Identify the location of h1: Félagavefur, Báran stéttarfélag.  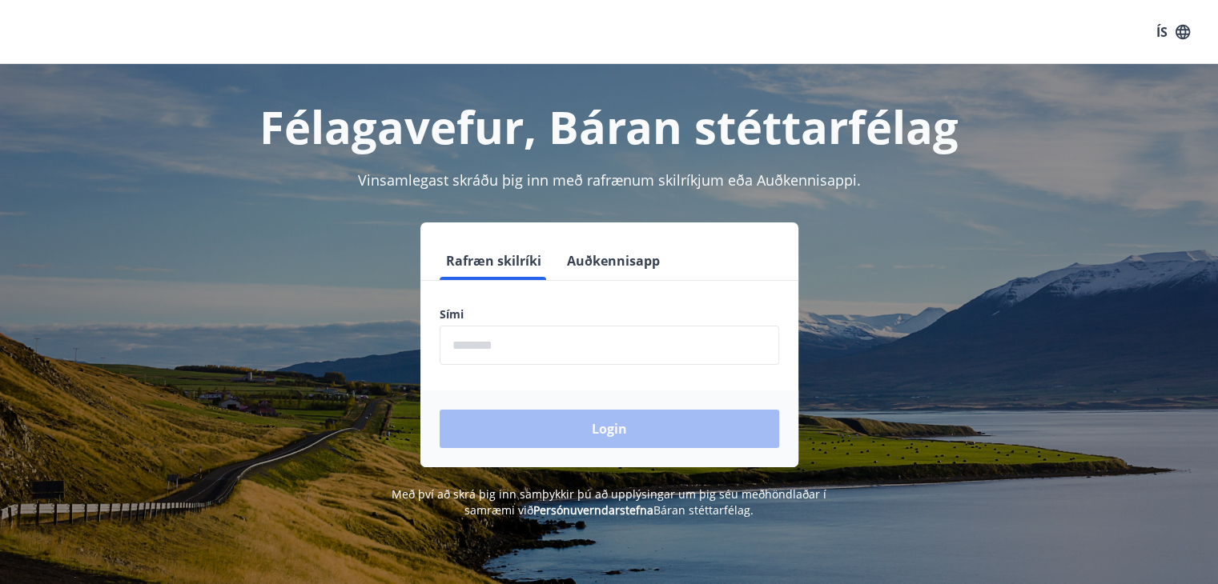
(609, 126).